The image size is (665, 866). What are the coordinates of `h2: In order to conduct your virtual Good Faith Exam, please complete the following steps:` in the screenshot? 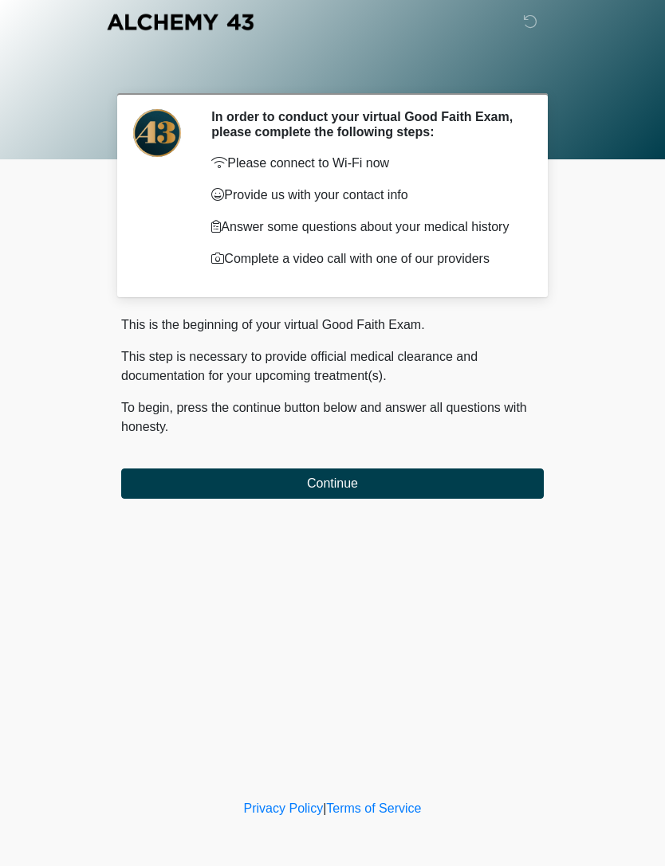 It's located at (365, 124).